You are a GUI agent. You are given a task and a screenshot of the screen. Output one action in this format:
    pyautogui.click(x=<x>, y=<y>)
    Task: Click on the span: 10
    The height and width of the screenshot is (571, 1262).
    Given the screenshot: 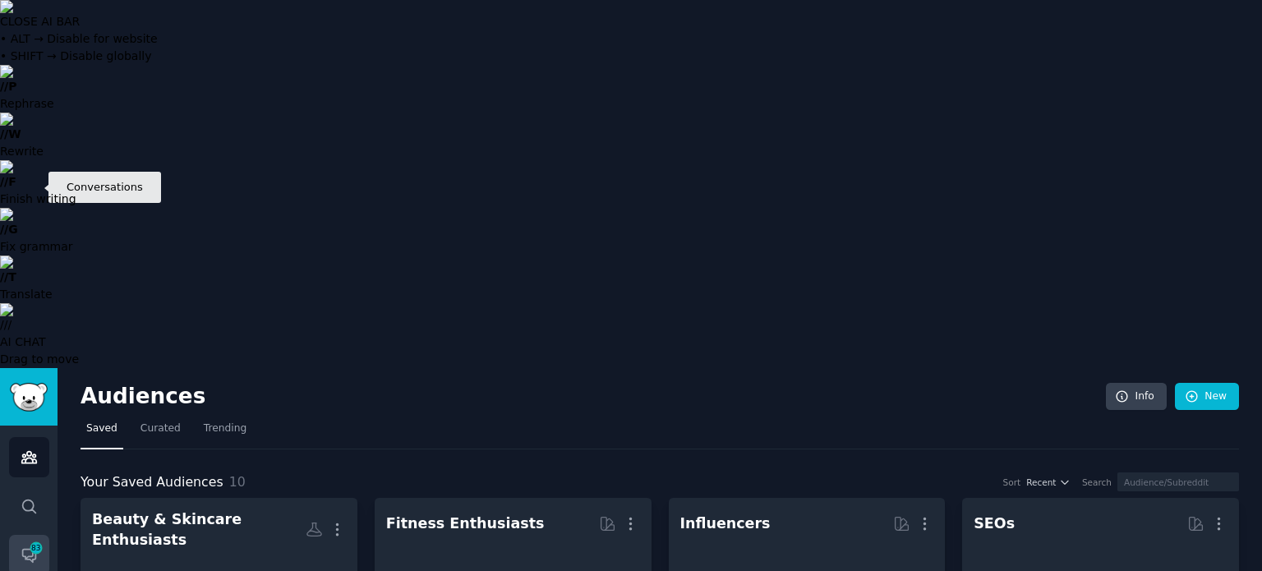 What is the action you would take?
    pyautogui.click(x=237, y=482)
    